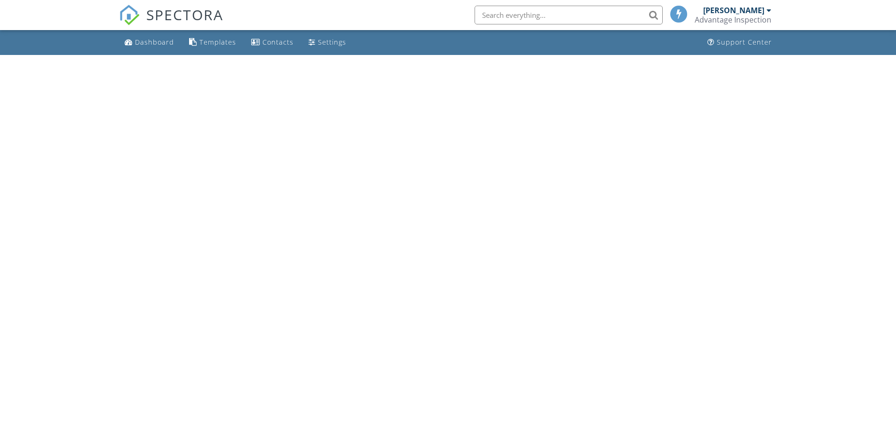 This screenshot has height=428, width=896. I want to click on div: Dashboard, so click(154, 42).